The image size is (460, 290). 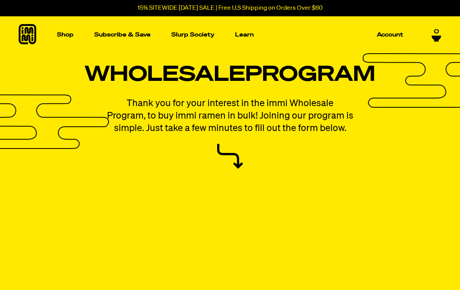 What do you see at coordinates (122, 35) in the screenshot?
I see `a: Subscribe & Save` at bounding box center [122, 35].